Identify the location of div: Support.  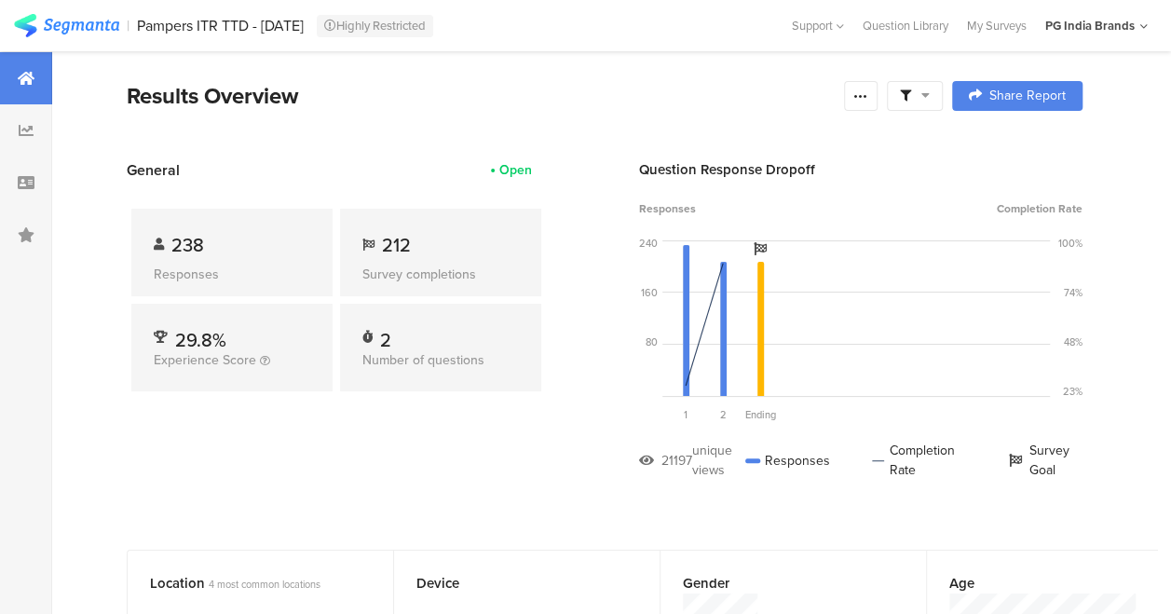
(818, 25).